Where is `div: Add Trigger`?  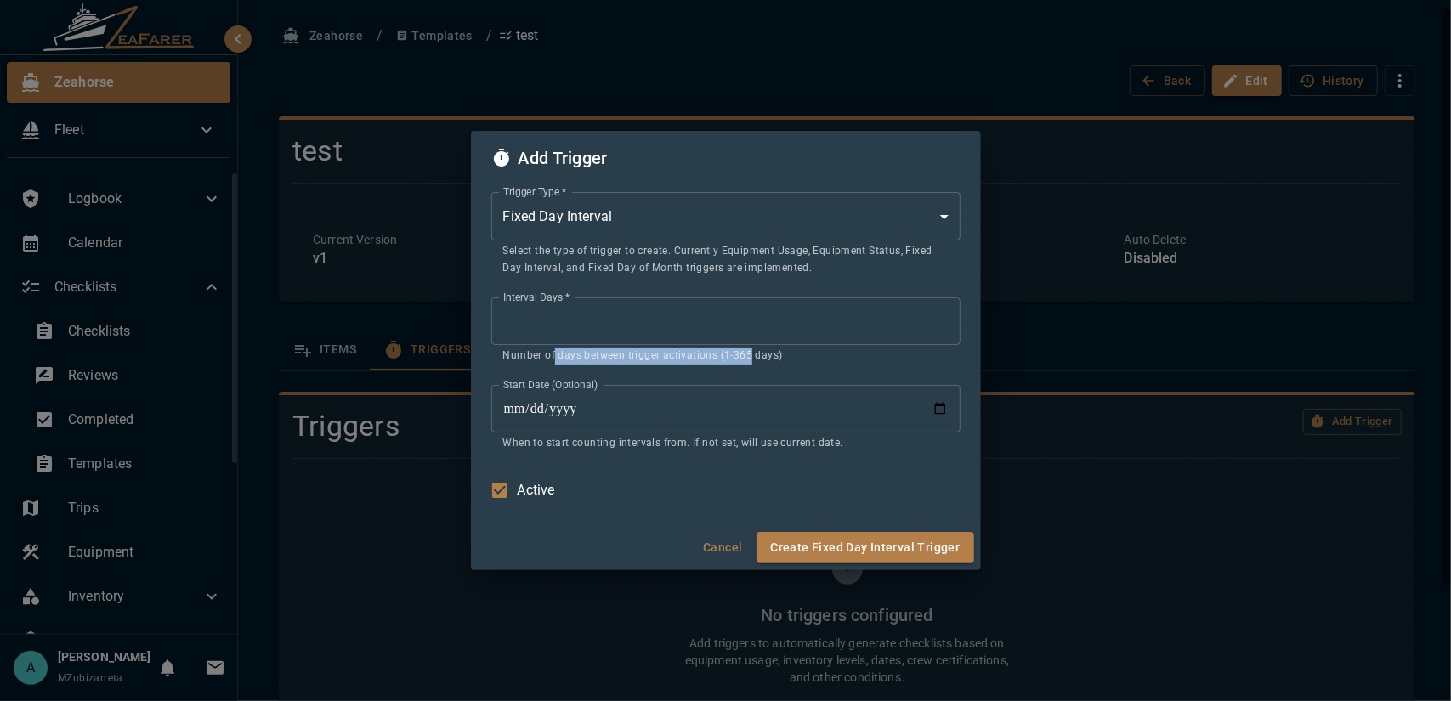
div: Add Trigger is located at coordinates (726, 158).